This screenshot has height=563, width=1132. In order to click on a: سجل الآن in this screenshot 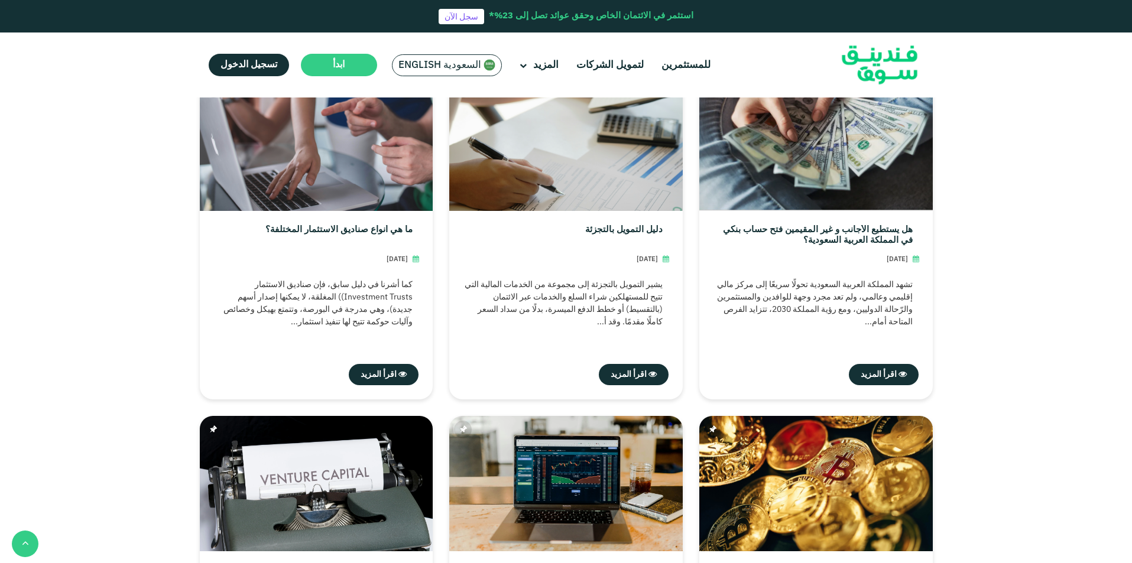, I will do `click(461, 17)`.